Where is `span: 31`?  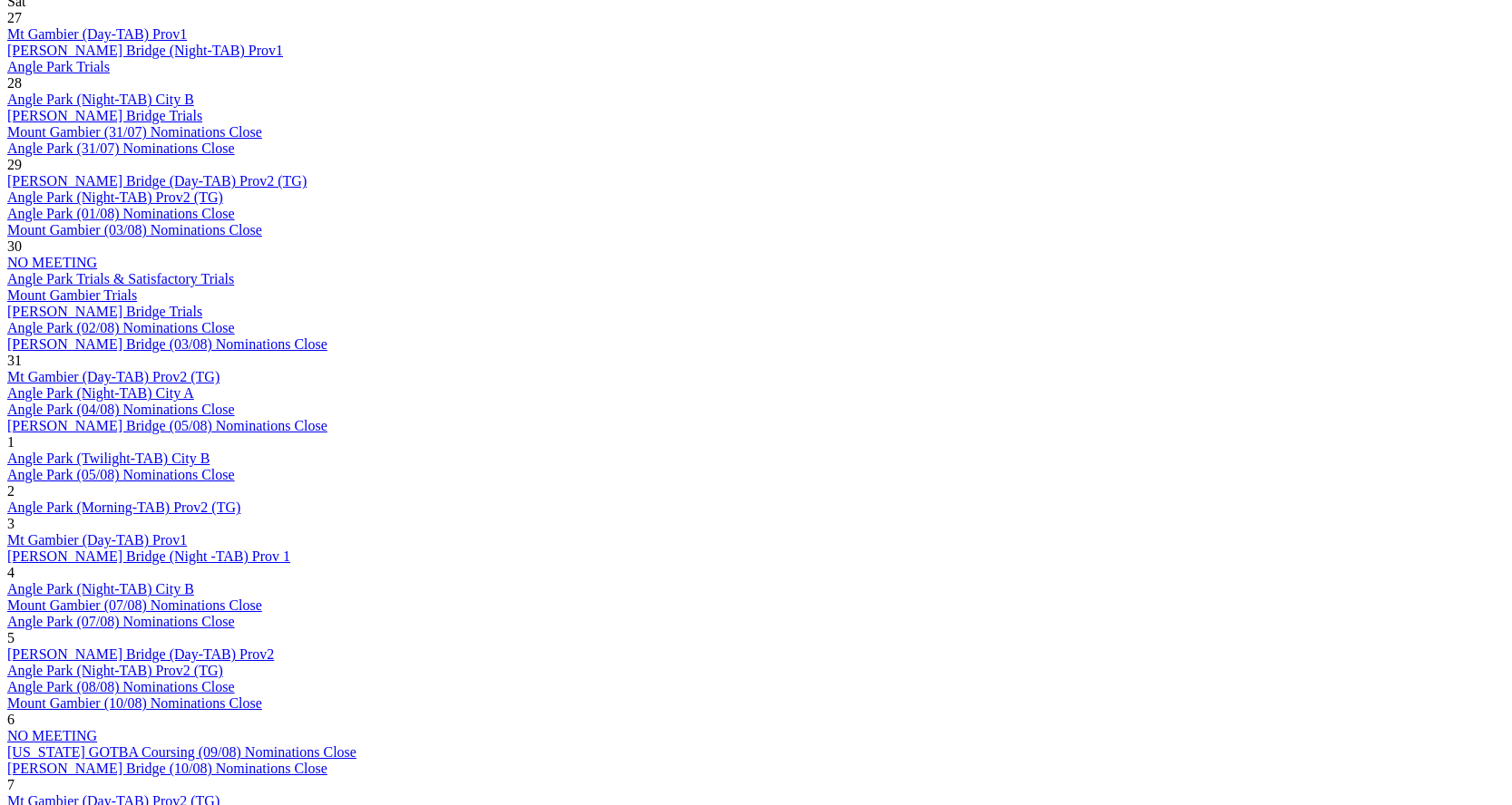 span: 31 is located at coordinates (15, 360).